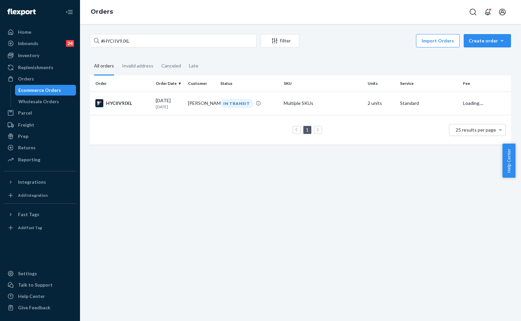 The height and width of the screenshot is (321, 521). What do you see at coordinates (25, 113) in the screenshot?
I see `div: Parcel` at bounding box center [25, 113].